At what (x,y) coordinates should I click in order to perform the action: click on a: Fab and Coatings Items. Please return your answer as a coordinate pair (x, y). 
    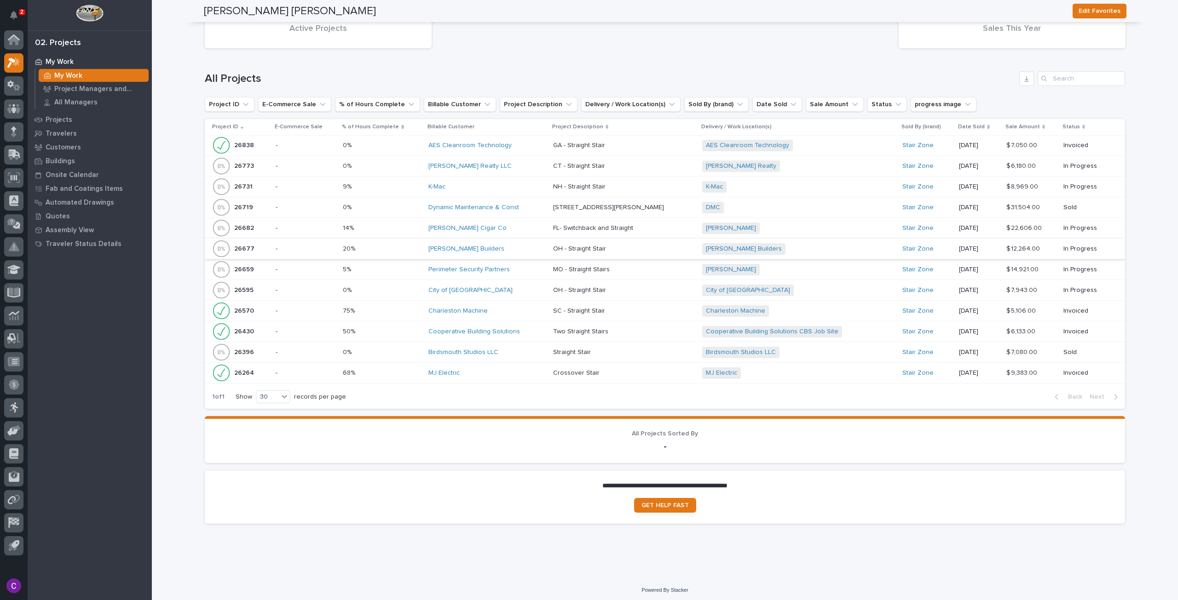
    Looking at the image, I should click on (90, 189).